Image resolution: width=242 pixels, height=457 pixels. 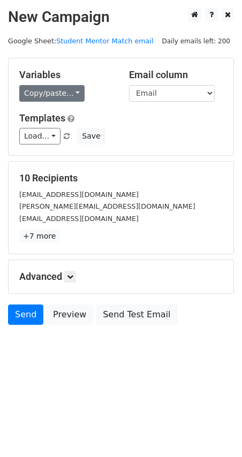 I want to click on div: Chat Widget, so click(x=215, y=431).